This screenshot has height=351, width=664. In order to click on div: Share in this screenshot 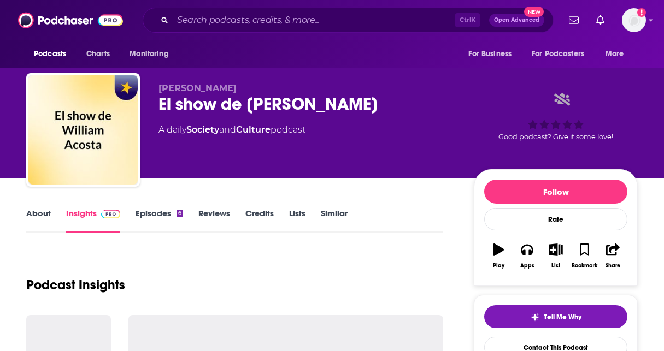, I will do `click(612, 266)`.